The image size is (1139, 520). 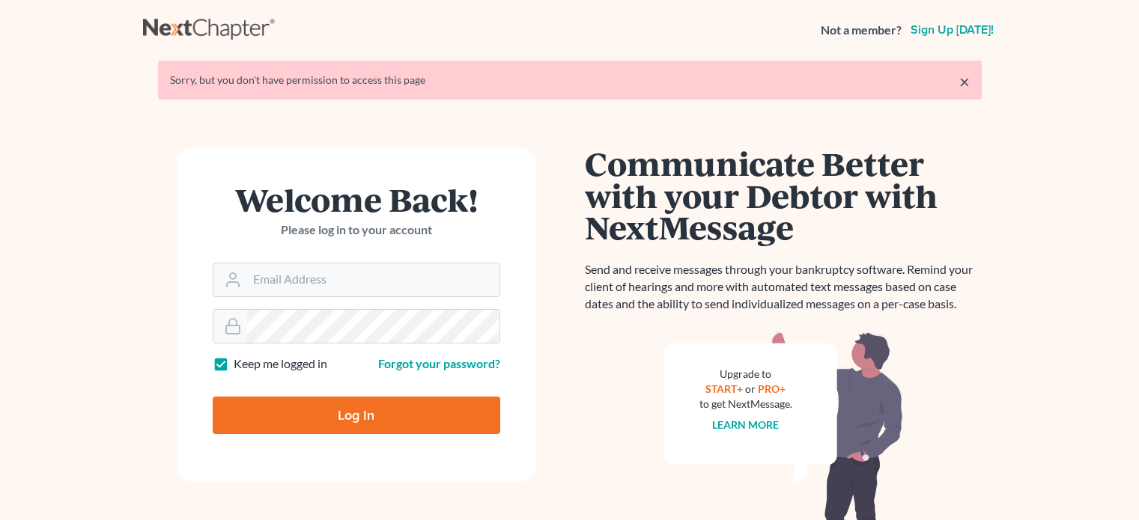 What do you see at coordinates (771, 389) in the screenshot?
I see `a: PRO+` at bounding box center [771, 389].